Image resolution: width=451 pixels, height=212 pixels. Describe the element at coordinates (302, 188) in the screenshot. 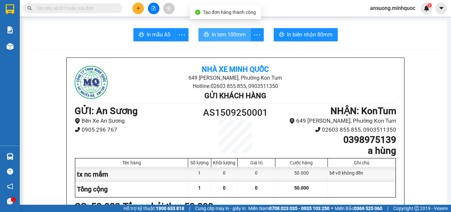

I see `span: 50.000` at that location.